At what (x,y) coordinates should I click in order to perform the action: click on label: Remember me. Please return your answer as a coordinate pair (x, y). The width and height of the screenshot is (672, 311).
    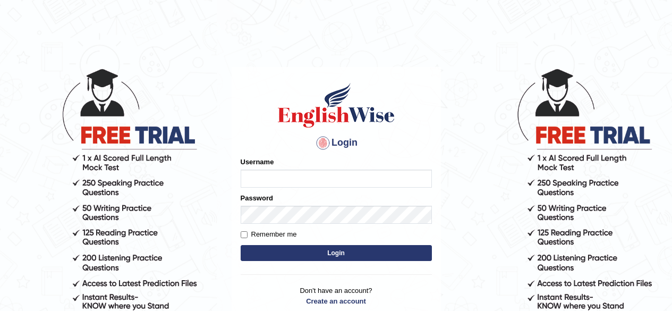
    Looking at the image, I should click on (269, 234).